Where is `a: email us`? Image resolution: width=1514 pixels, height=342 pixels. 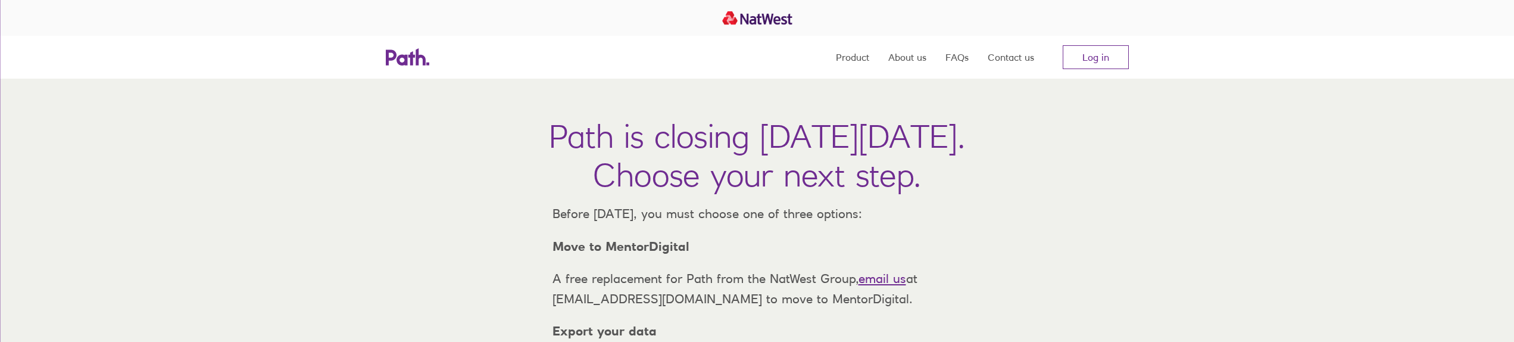 a: email us is located at coordinates (882, 278).